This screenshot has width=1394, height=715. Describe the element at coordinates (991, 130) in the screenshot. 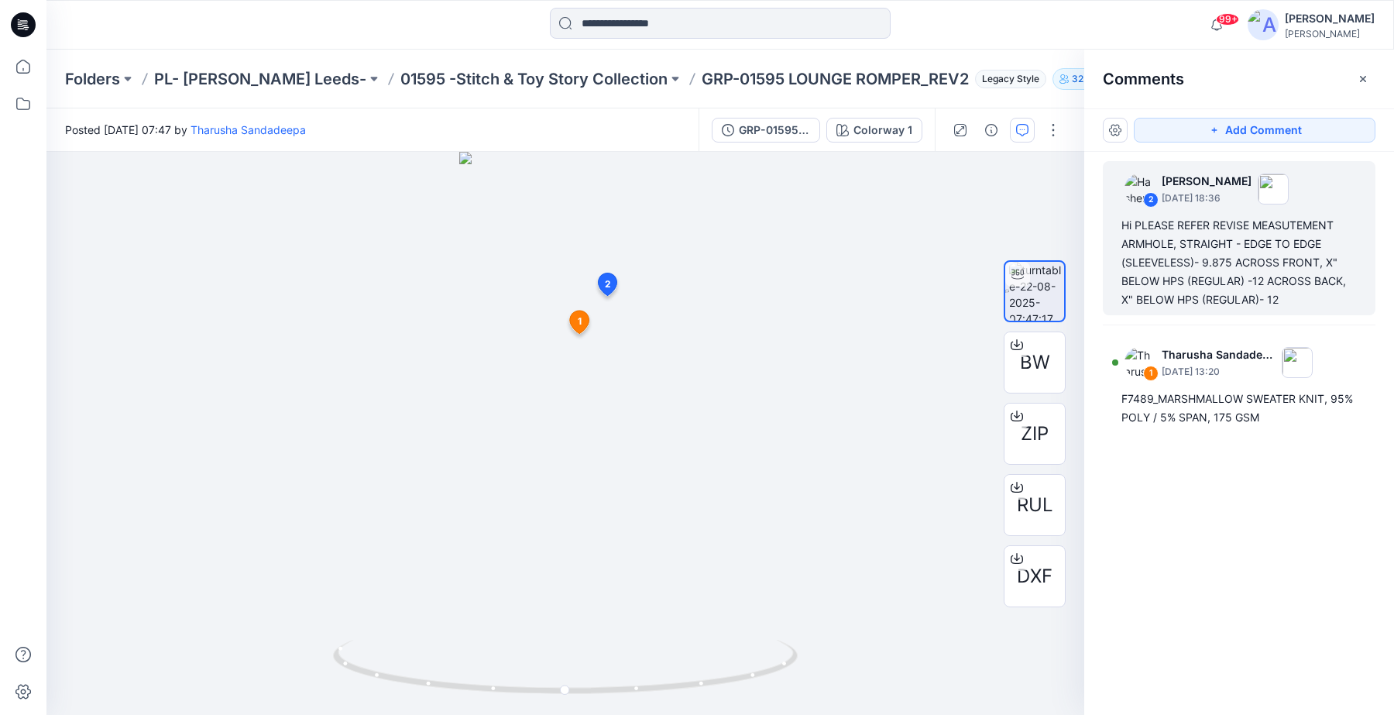

I see `button: Details` at that location.